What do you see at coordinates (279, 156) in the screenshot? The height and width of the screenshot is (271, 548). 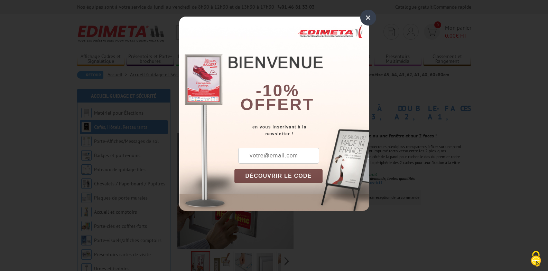 I see `input: votre@email.com` at bounding box center [279, 156].